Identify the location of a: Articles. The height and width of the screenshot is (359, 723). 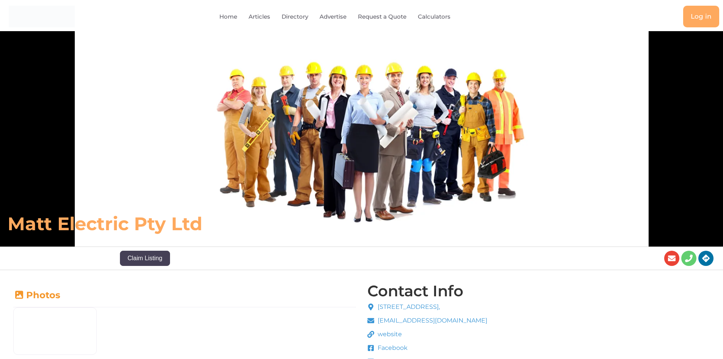
(259, 17).